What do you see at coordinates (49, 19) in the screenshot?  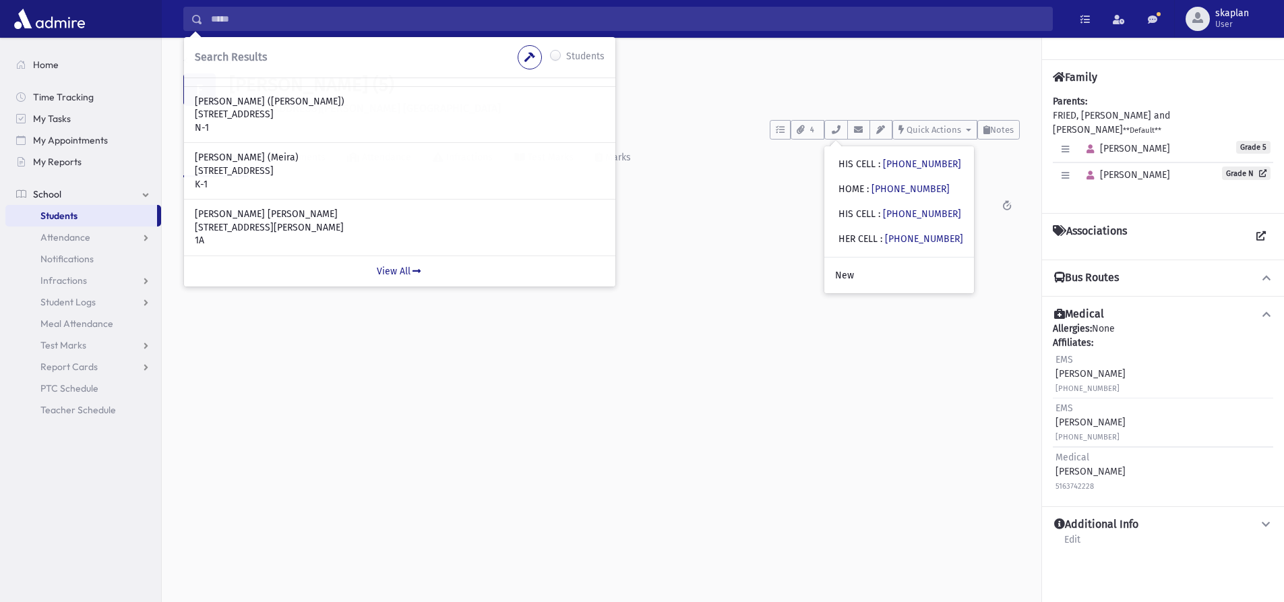 I see `img: AdmirePro` at bounding box center [49, 19].